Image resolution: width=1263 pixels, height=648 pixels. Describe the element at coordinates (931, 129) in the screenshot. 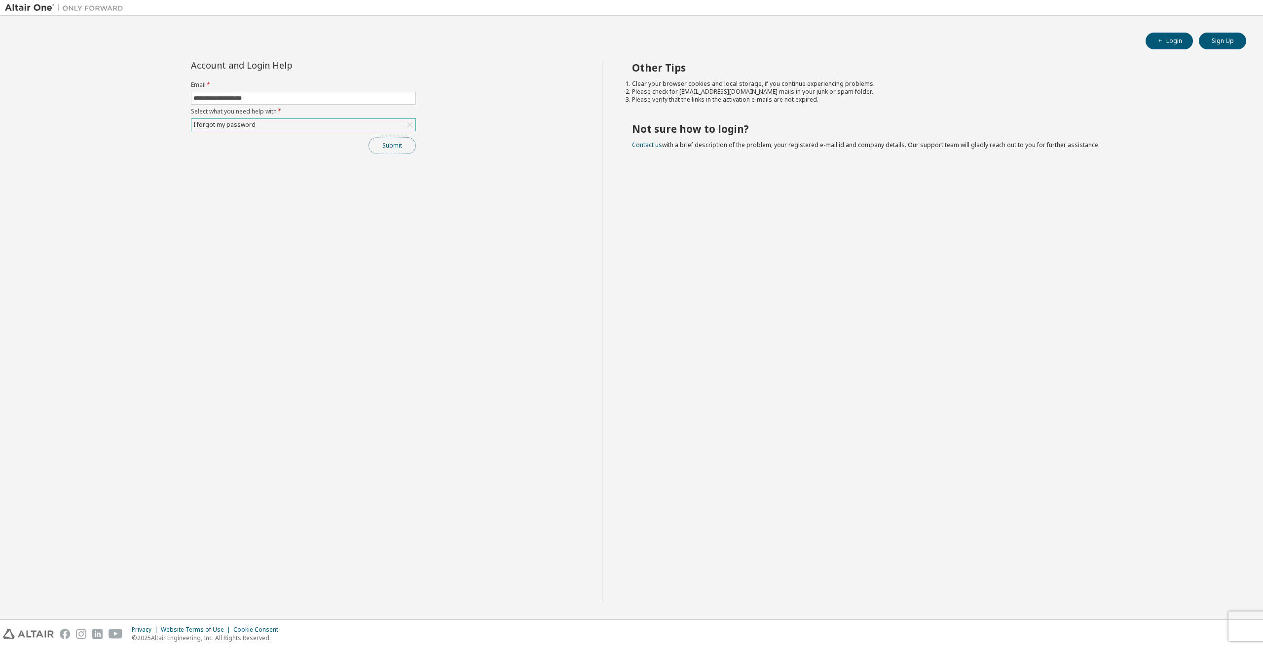

I see `h2: Not sure how to login?` at that location.